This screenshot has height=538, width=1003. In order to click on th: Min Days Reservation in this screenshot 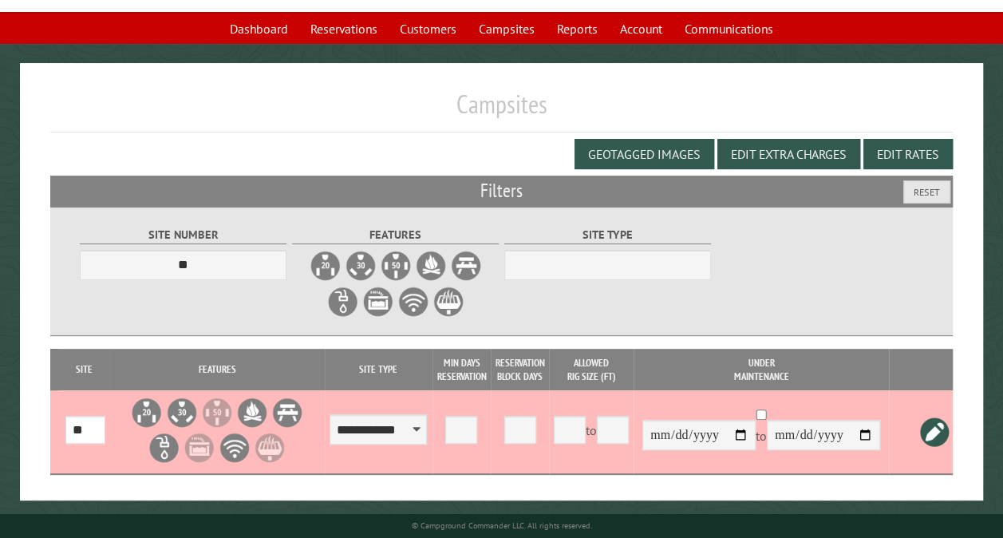, I will do `click(461, 369)`.